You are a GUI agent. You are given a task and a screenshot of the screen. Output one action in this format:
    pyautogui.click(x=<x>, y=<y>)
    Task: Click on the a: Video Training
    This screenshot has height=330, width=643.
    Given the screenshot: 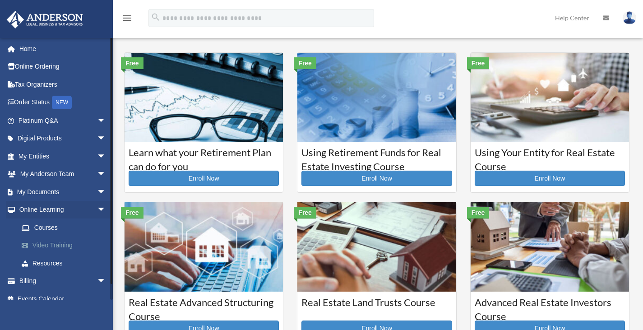 What is the action you would take?
    pyautogui.click(x=66, y=245)
    